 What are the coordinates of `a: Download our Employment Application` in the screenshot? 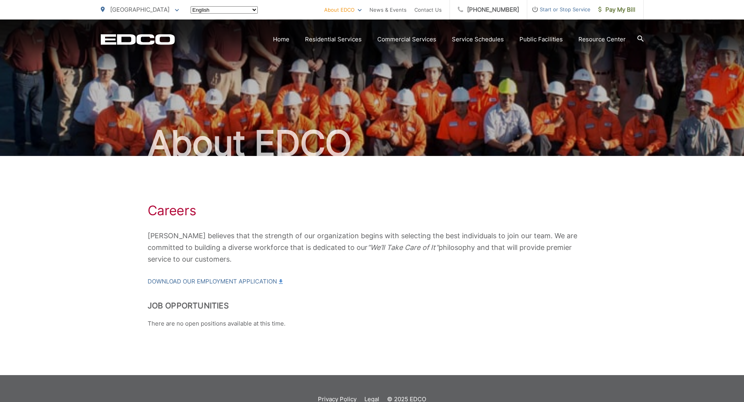 It's located at (215, 282).